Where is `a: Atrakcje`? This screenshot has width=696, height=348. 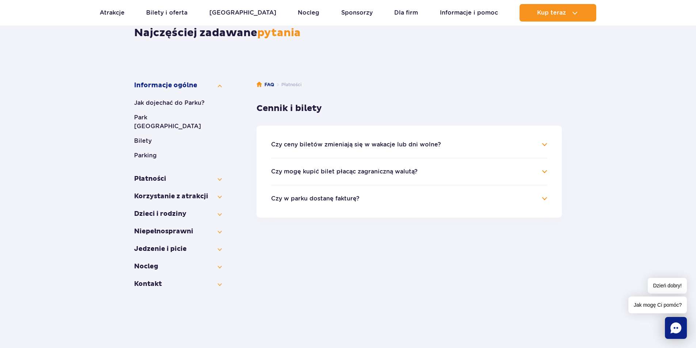 a: Atrakcje is located at coordinates (112, 13).